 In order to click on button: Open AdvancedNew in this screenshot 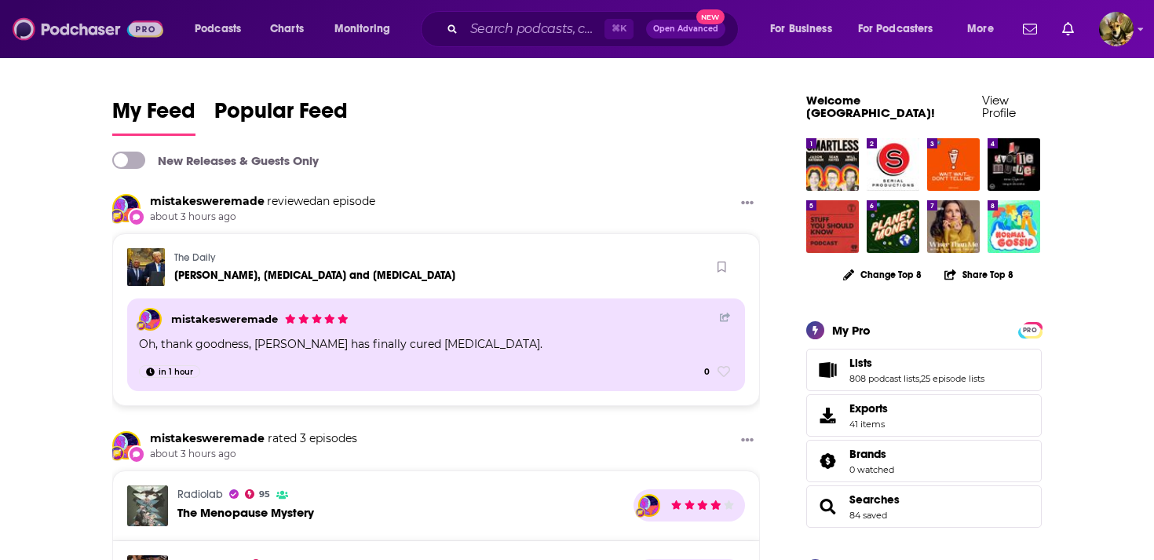, I will do `click(685, 29)`.